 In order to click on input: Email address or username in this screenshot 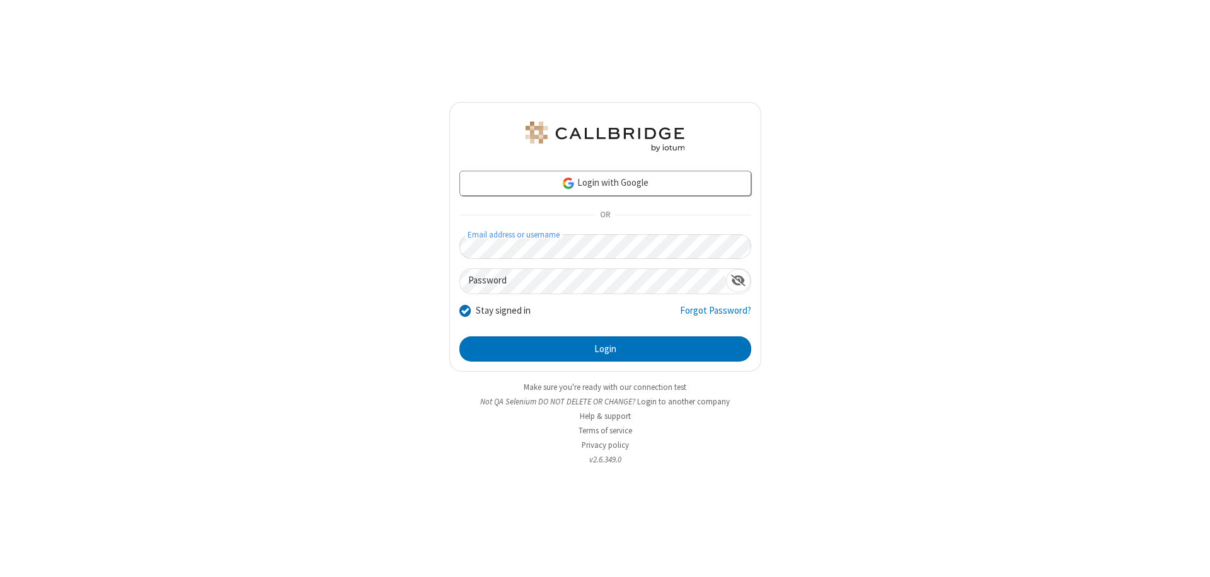, I will do `click(605, 246)`.